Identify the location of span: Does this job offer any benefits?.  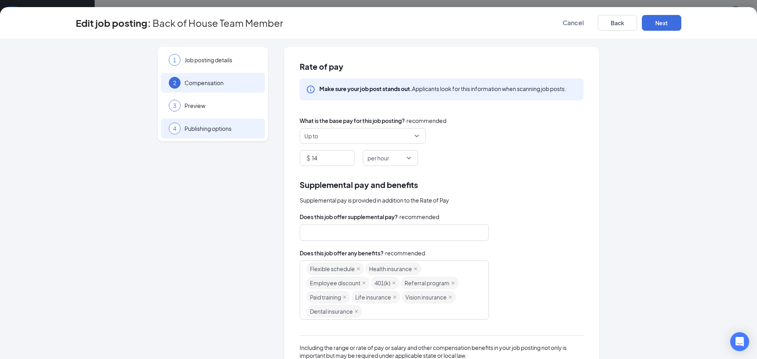
(341, 253).